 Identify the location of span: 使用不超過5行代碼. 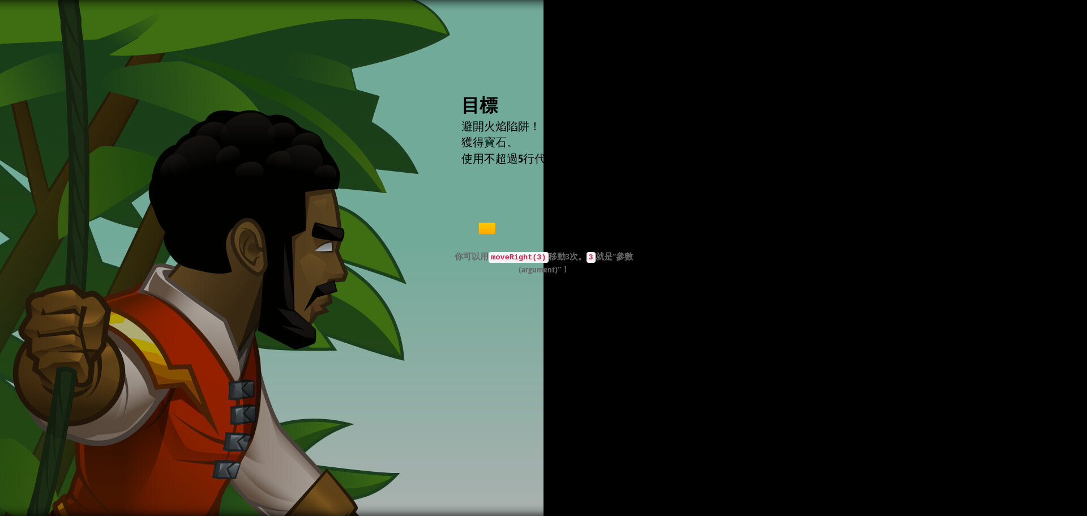
(509, 158).